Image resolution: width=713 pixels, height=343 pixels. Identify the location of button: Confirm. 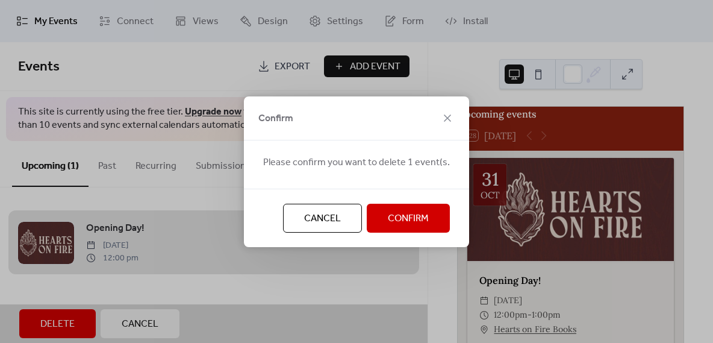
(408, 218).